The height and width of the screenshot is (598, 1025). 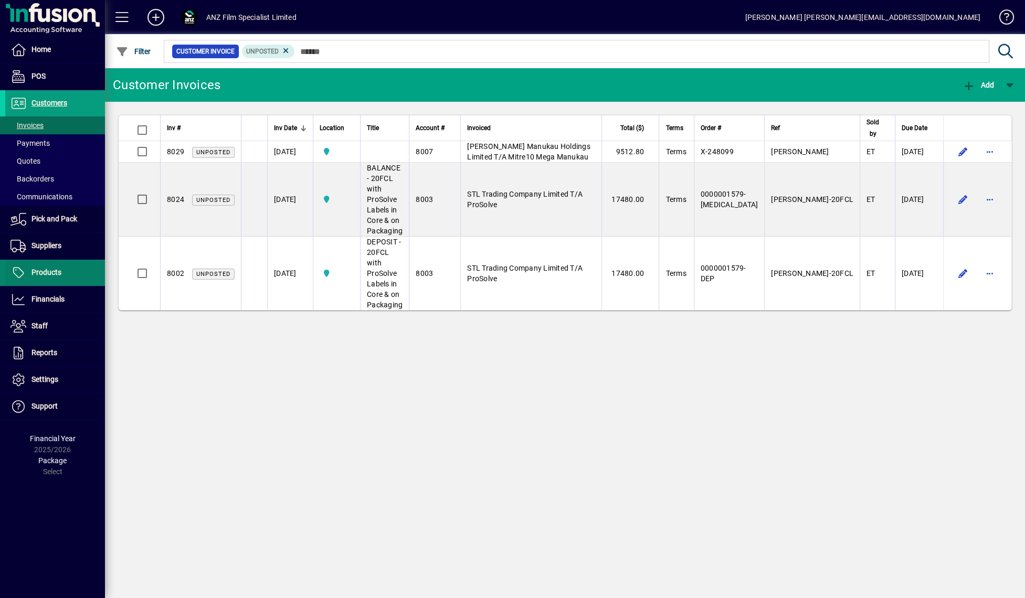 I want to click on a: Pick and Pack, so click(x=55, y=219).